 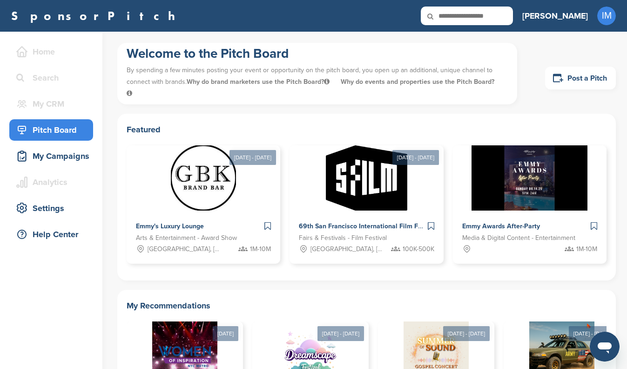 What do you see at coordinates (51, 208) in the screenshot?
I see `a: Settings` at bounding box center [51, 208].